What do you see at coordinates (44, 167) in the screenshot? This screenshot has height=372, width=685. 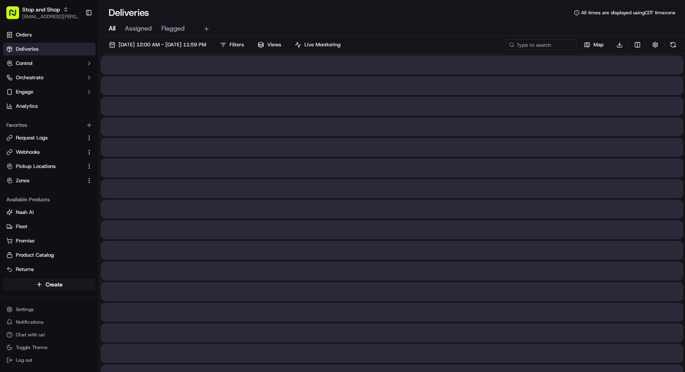 I see `a: Pickup Locations` at bounding box center [44, 167].